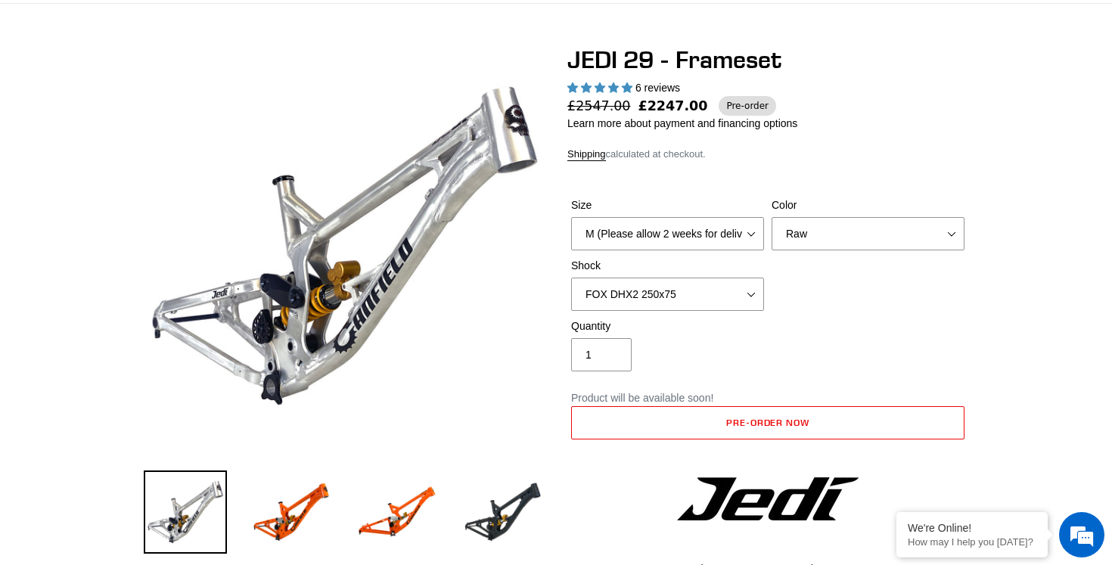 This screenshot has height=565, width=1112. What do you see at coordinates (868, 205) in the screenshot?
I see `label: Color` at bounding box center [868, 205].